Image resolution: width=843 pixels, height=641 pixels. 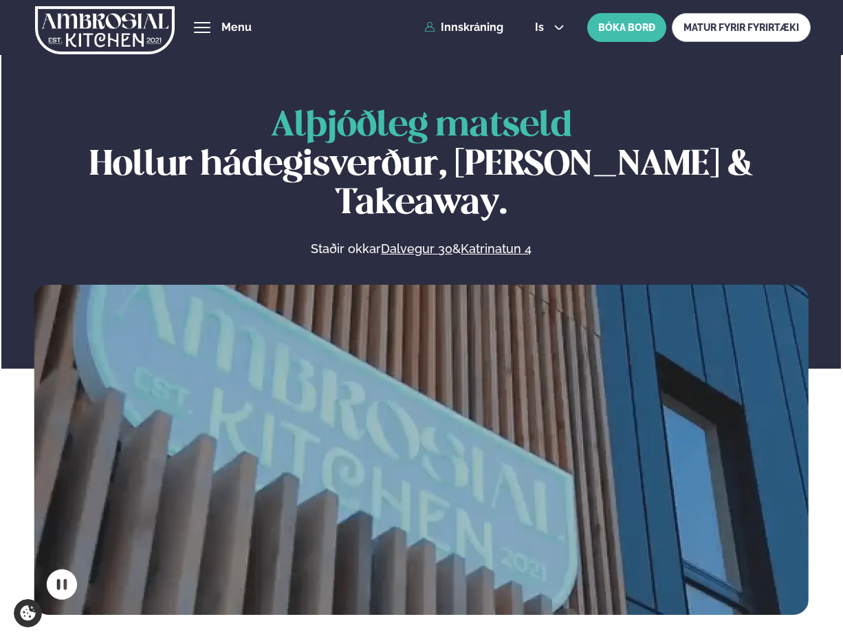 I want to click on span: Alþjóðleg matseld, so click(x=422, y=126).